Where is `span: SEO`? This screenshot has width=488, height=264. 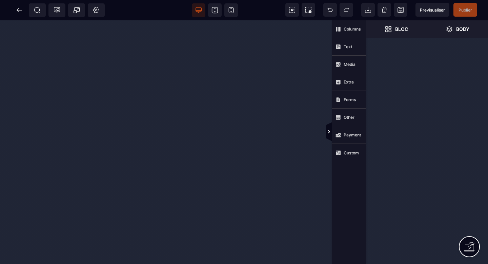
span: SEO is located at coordinates (37, 10).